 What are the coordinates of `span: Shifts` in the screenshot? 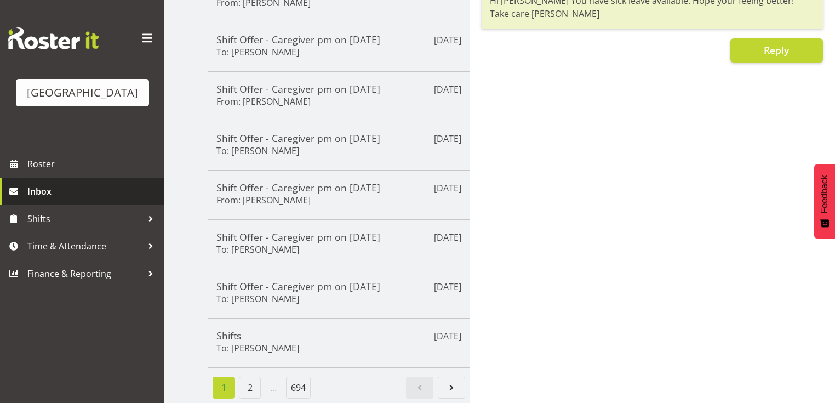 It's located at (85, 219).